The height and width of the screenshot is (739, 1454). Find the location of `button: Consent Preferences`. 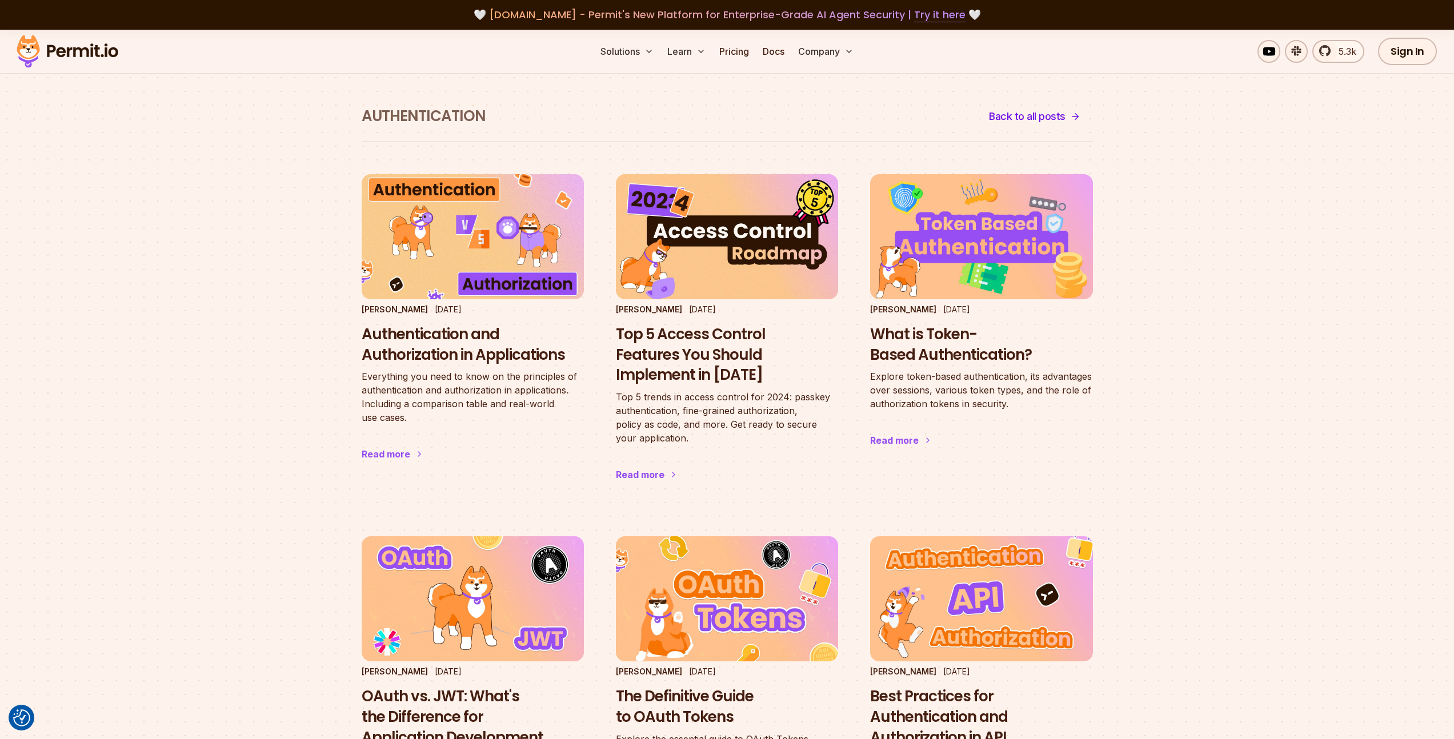

button: Consent Preferences is located at coordinates (22, 718).